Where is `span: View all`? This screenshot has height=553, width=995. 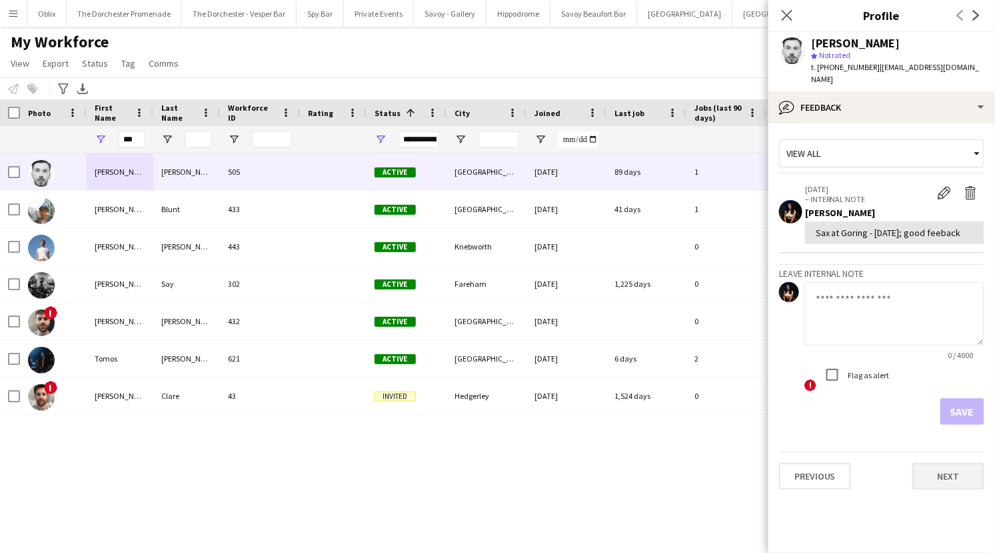 span: View all is located at coordinates (803, 153).